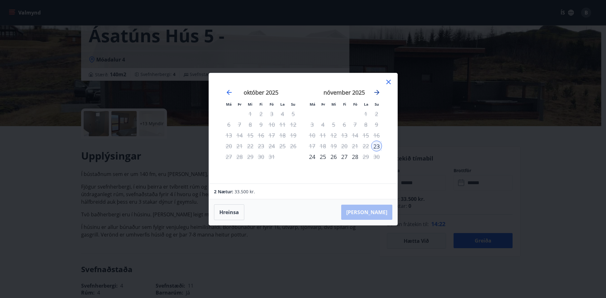 This screenshot has width=606, height=298. What do you see at coordinates (229, 125) in the screenshot?
I see `td: Not available. mánudagur, 6. október 2025` at bounding box center [229, 125].